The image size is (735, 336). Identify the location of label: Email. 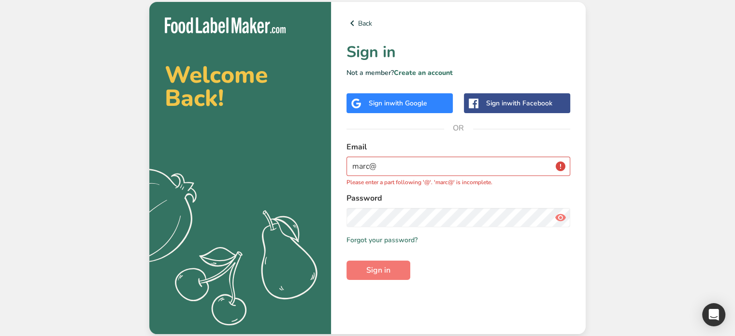
(458, 147).